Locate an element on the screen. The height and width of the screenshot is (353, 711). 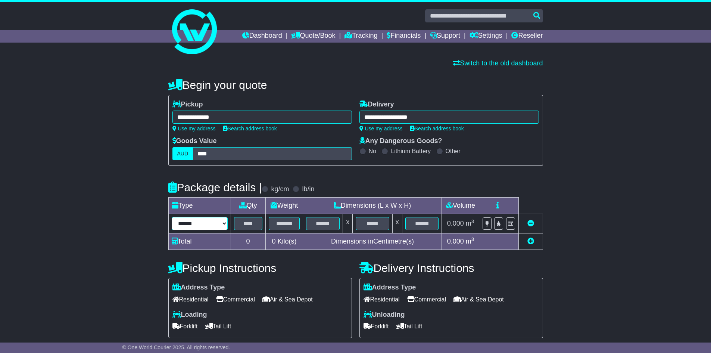
a: Remove this item is located at coordinates (531, 223).